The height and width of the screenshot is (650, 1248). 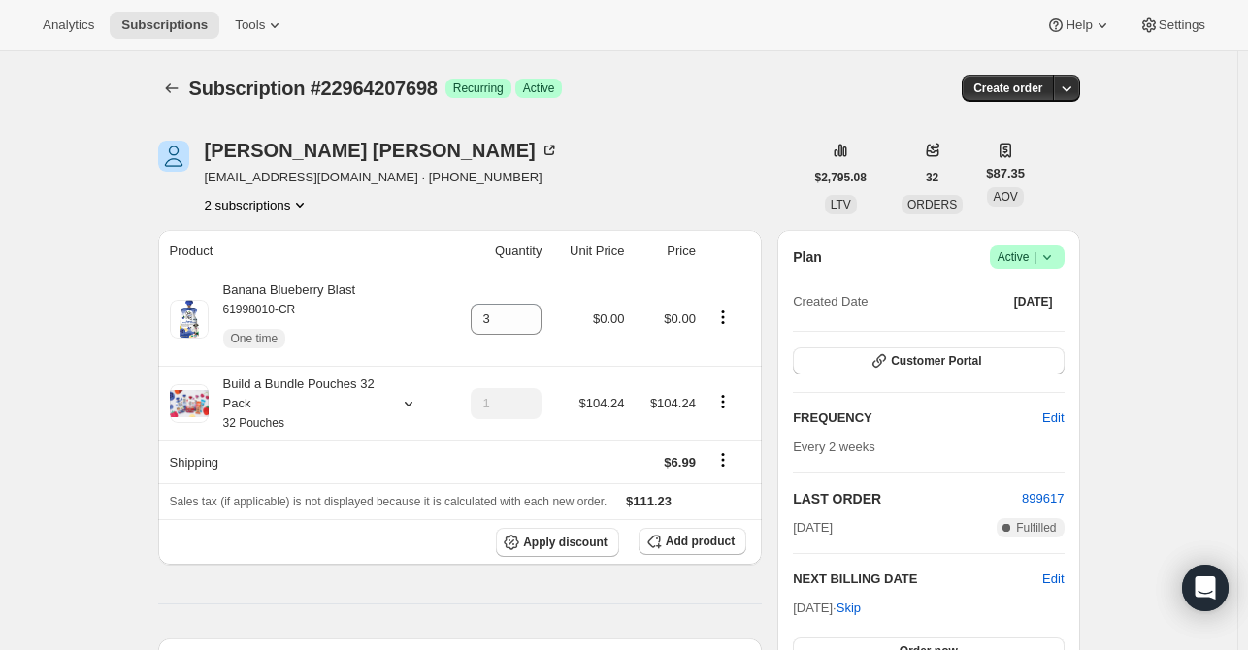 What do you see at coordinates (648, 501) in the screenshot?
I see `span: $111.23` at bounding box center [648, 501].